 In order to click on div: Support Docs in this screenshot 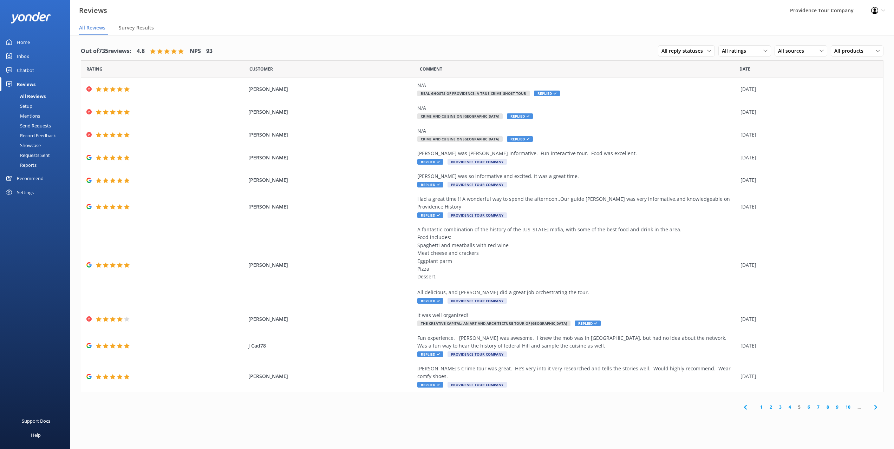, I will do `click(36, 421)`.